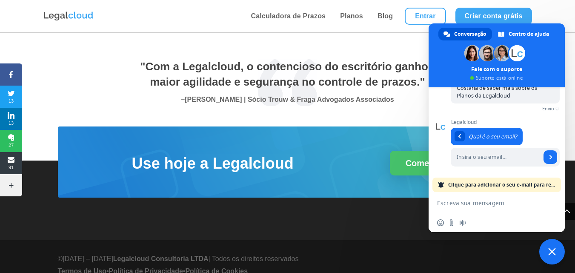 This screenshot has height=273, width=575. What do you see at coordinates (497, 91) in the screenshot?
I see `span: Gostaria de saber mais sobre os Planos da Legalcloud` at bounding box center [497, 91].